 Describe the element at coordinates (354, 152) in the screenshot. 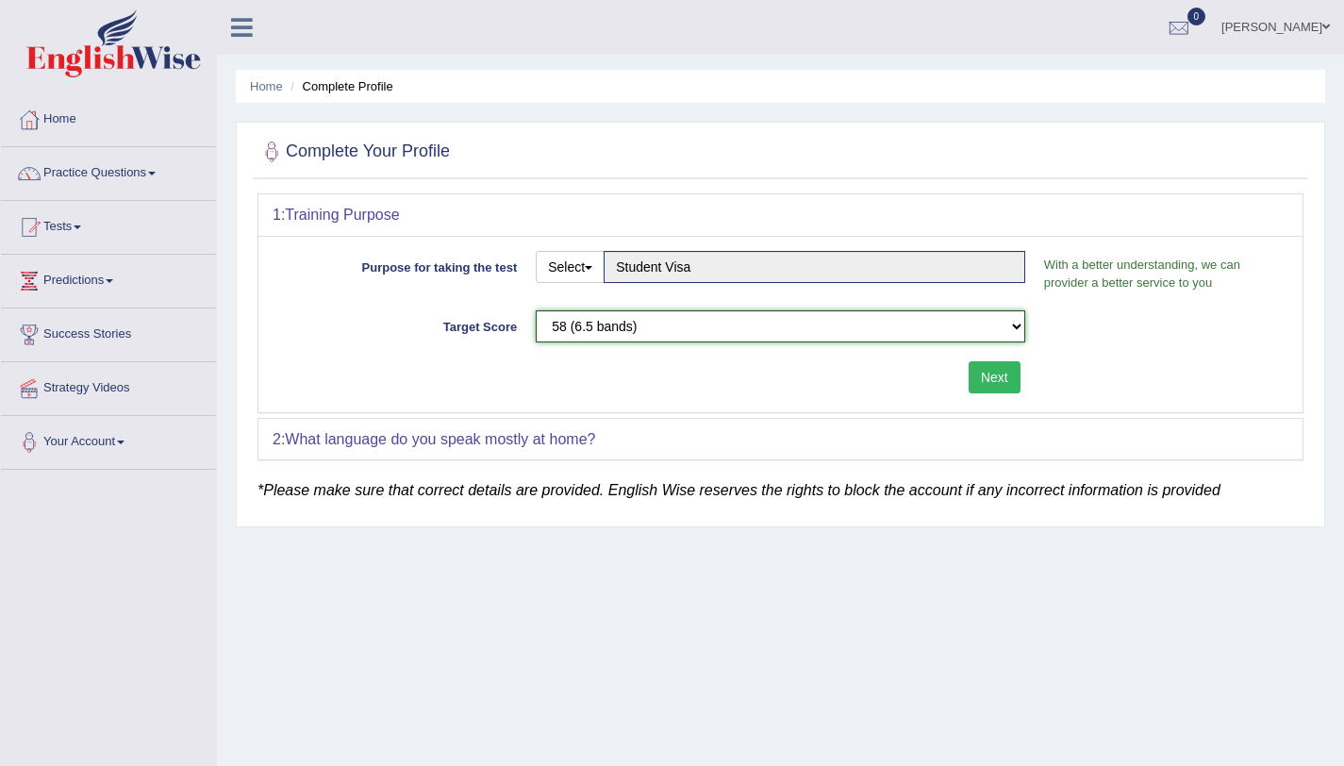

I see `h2: Complete Your Profile` at that location.